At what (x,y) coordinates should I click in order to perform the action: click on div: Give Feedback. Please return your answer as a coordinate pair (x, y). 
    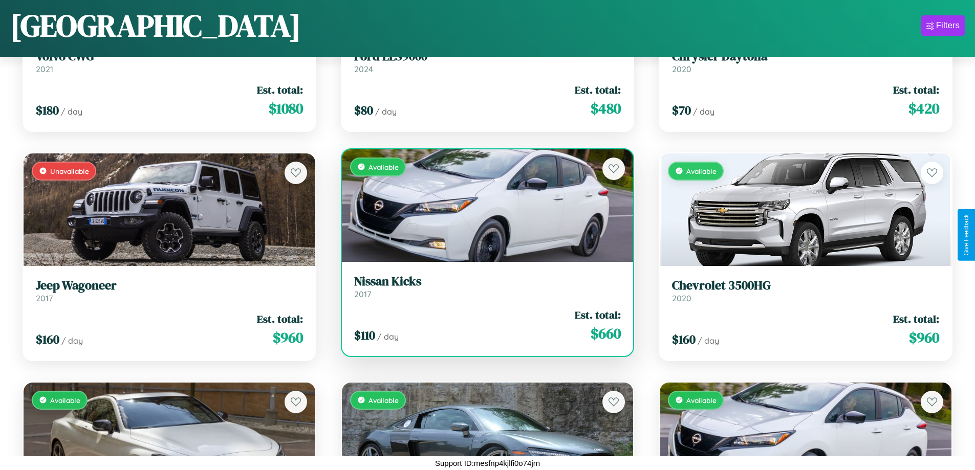
    Looking at the image, I should click on (966, 235).